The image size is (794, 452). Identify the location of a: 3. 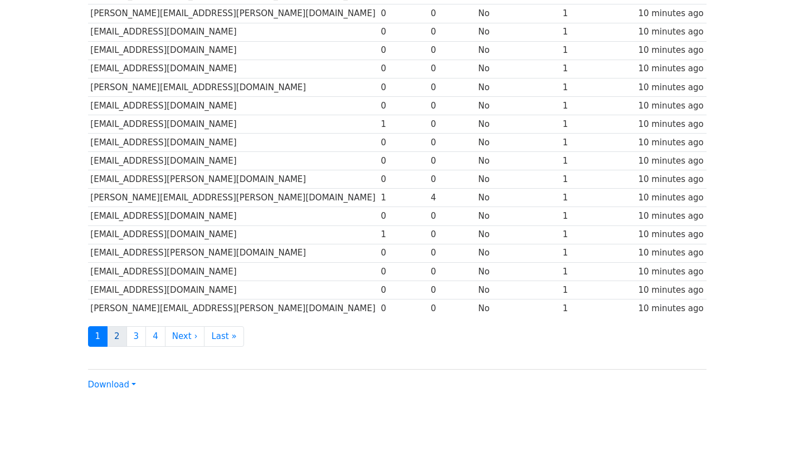
(136, 336).